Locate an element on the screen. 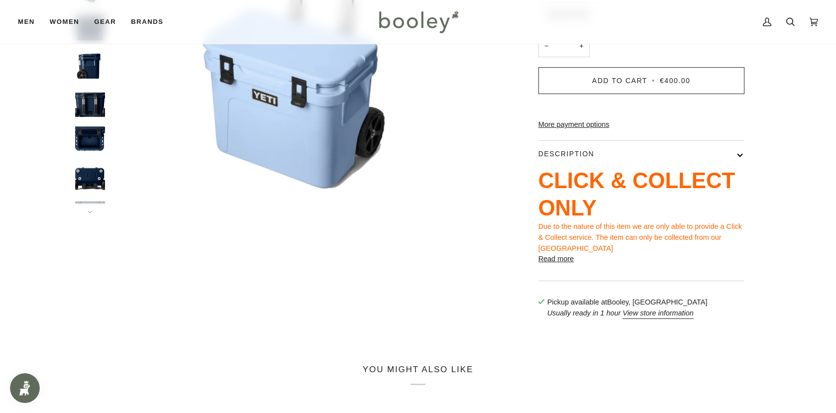  p: Pickup available at is located at coordinates (628, 303).